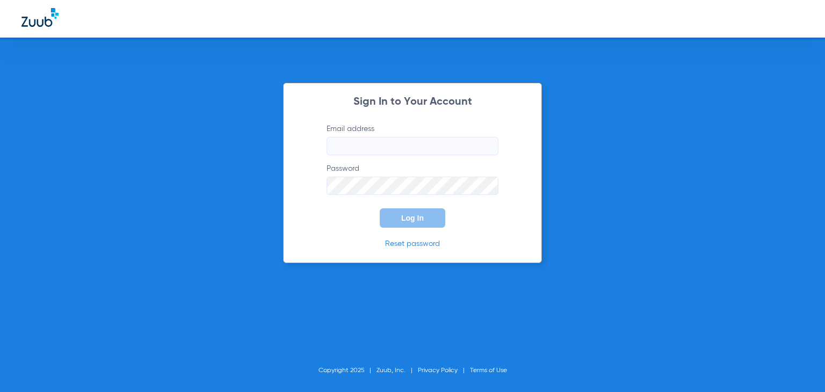 The width and height of the screenshot is (825, 392). Describe the element at coordinates (488, 370) in the screenshot. I see `a: Terms of Use` at that location.